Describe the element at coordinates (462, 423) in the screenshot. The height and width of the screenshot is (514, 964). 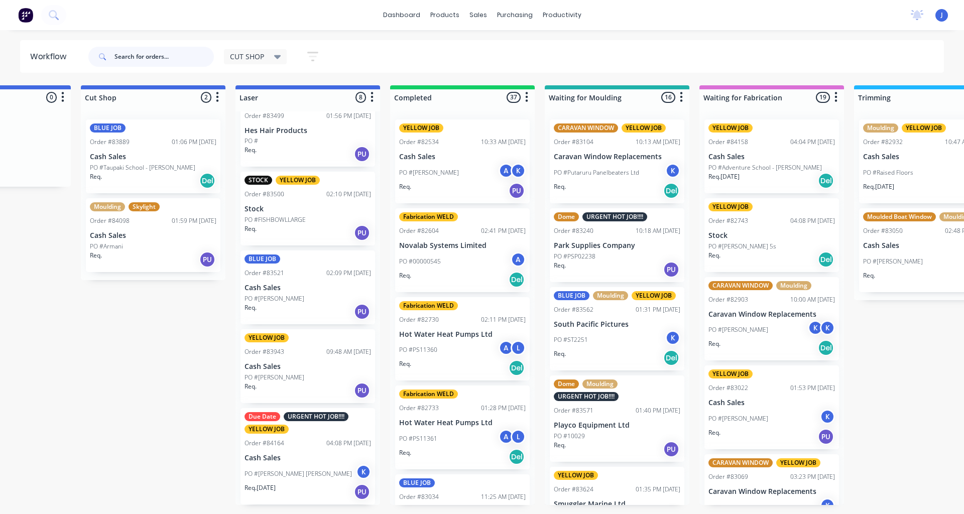
I see `p: Hot Water Heat Pumps Ltd` at that location.